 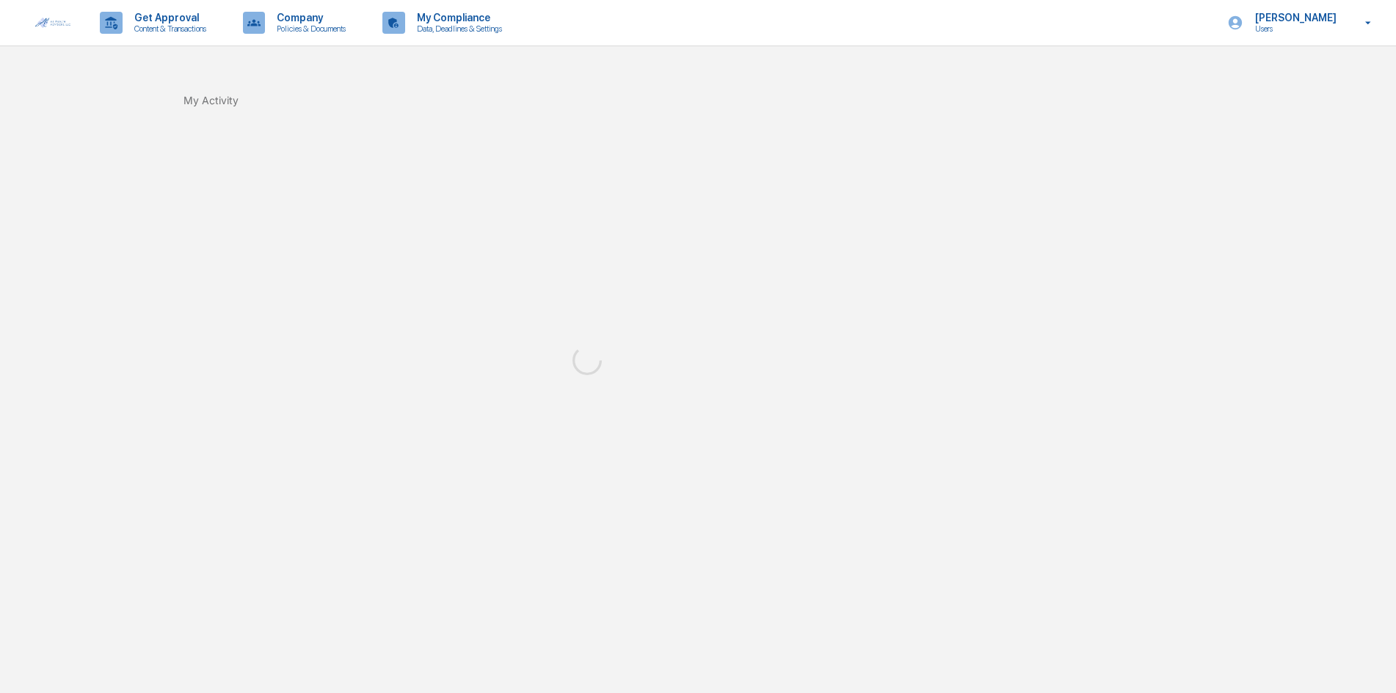 I want to click on p: Users, so click(x=1293, y=29).